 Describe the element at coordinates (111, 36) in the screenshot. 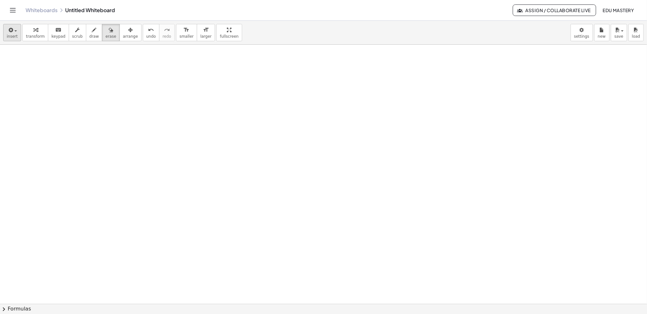

I see `span: erase` at that location.